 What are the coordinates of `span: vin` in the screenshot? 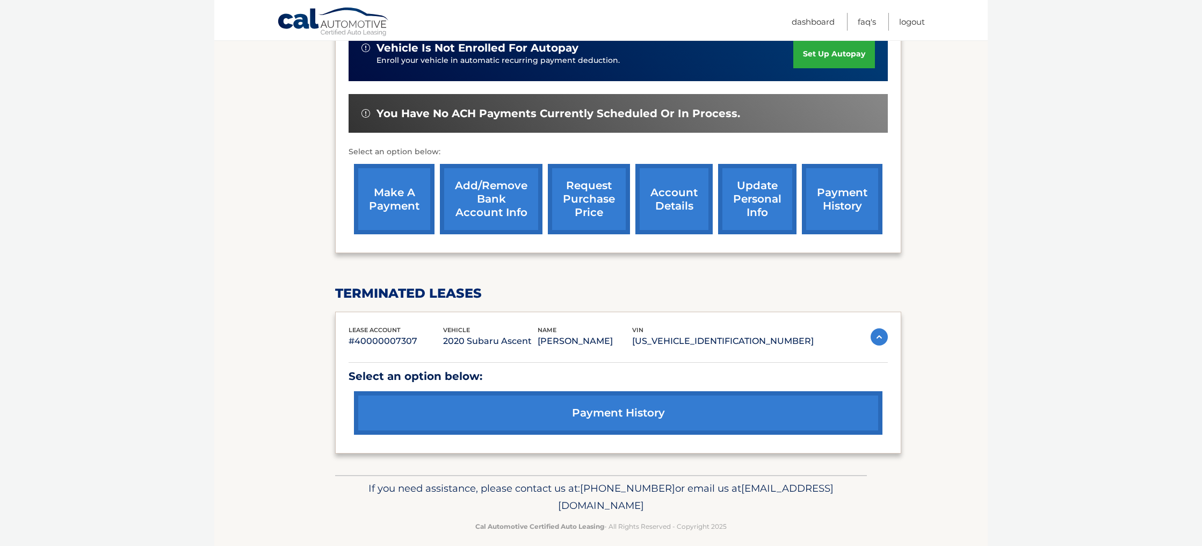 It's located at (638, 330).